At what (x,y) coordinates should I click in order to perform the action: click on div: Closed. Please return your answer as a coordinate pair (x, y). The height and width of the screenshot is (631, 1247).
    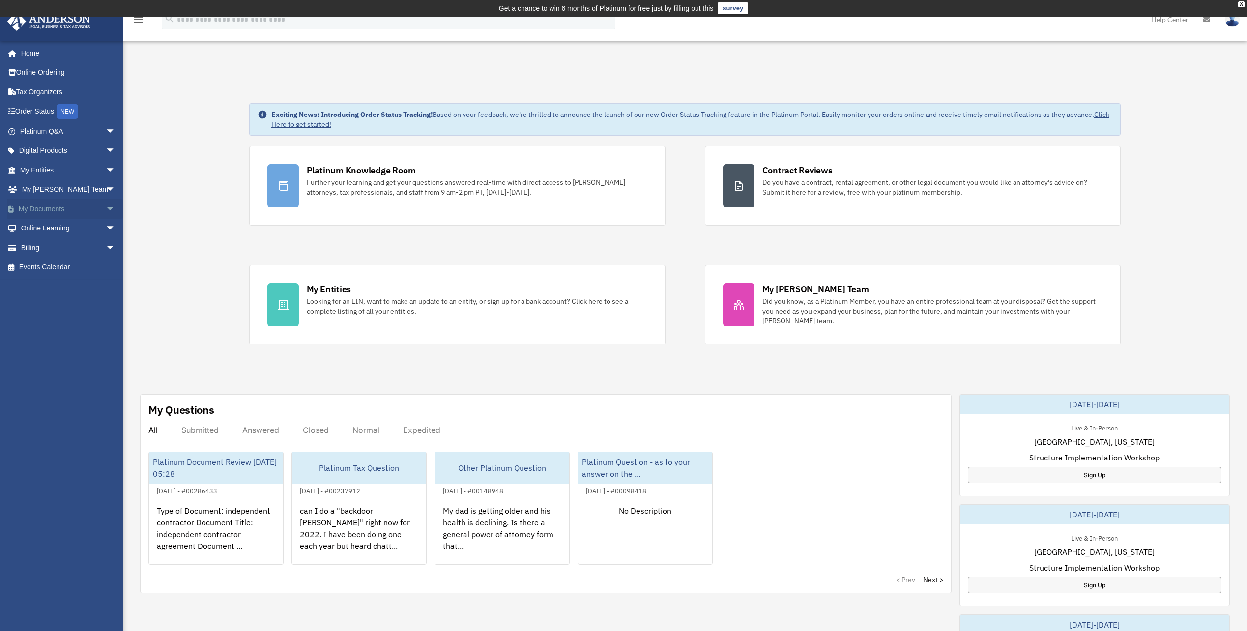
    Looking at the image, I should click on (316, 430).